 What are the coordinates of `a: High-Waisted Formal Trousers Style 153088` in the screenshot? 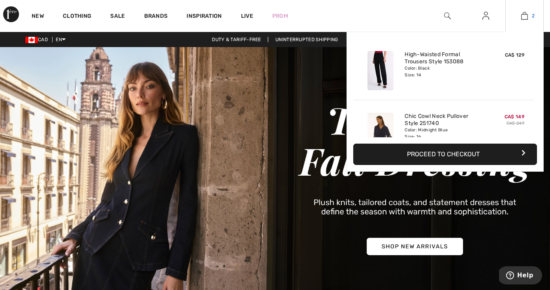 It's located at (443, 58).